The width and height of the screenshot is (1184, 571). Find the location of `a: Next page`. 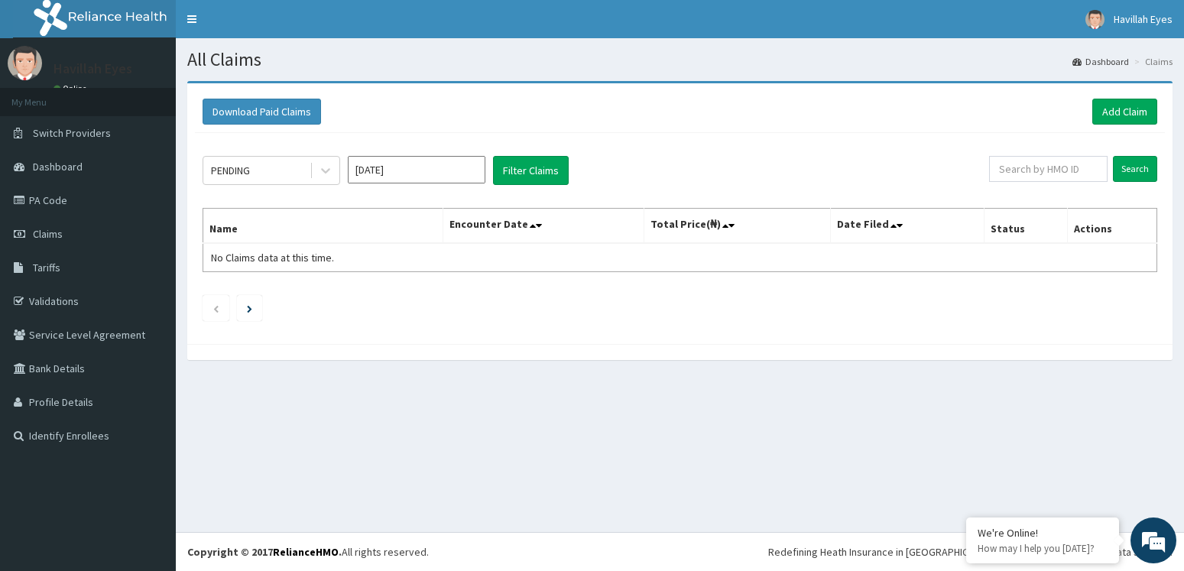

a: Next page is located at coordinates (249, 308).